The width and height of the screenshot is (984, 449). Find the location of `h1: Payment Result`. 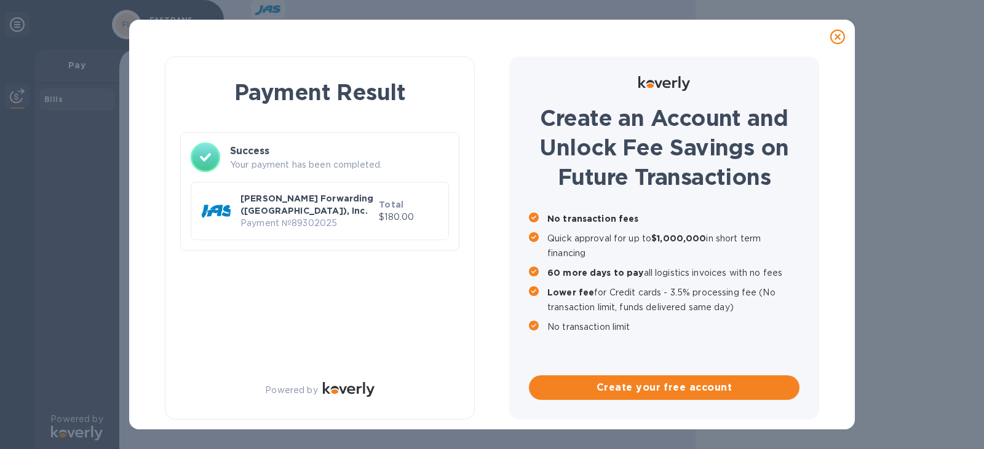

h1: Payment Result is located at coordinates (320, 92).